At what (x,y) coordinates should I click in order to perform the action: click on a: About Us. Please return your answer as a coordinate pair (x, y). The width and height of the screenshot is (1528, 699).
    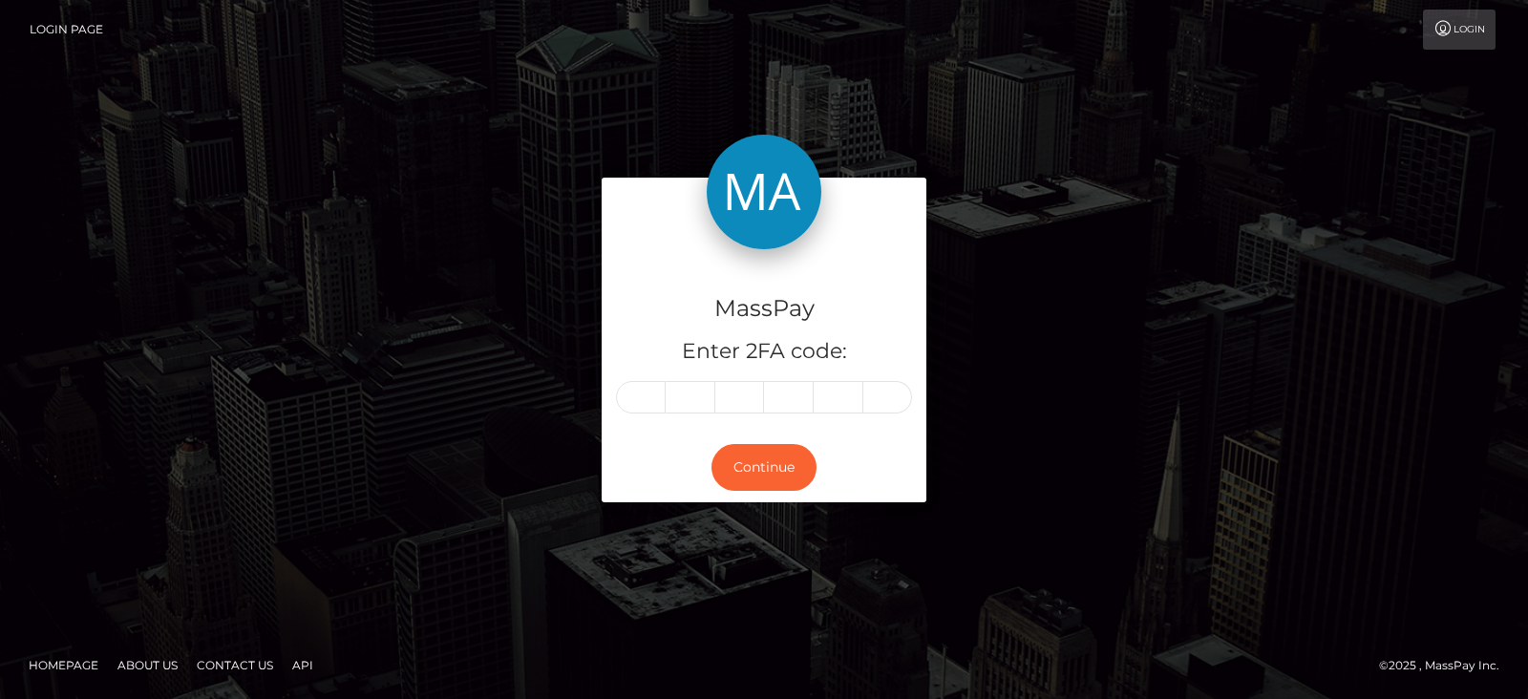
    Looking at the image, I should click on (147, 665).